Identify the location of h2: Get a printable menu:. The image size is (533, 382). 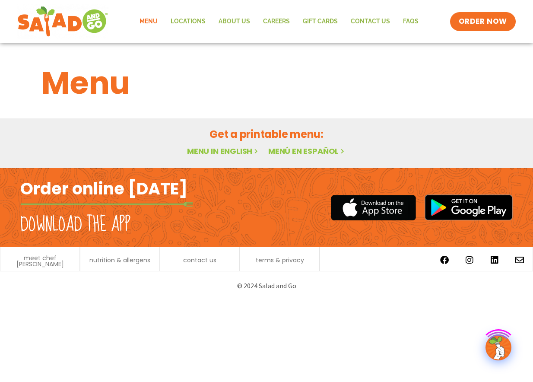
(266, 134).